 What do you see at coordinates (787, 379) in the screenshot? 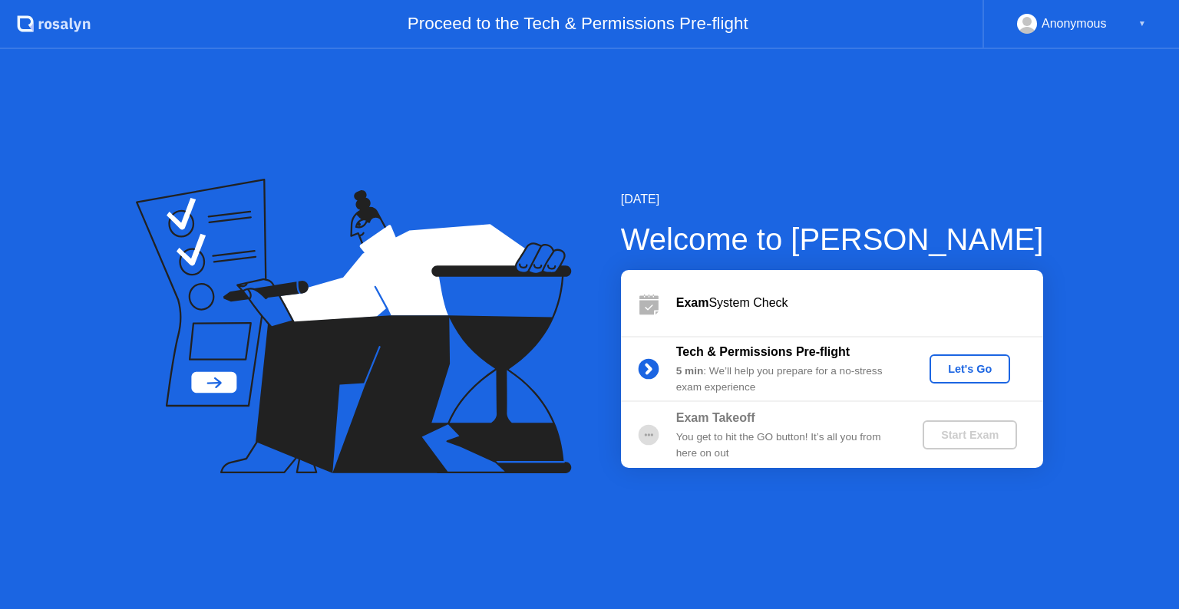
I see `div: : We’ll help you prepare for a no-stress exam experience` at bounding box center [787, 379].